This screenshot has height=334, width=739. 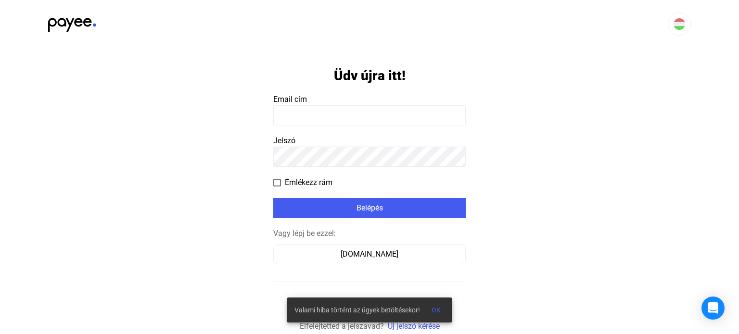 What do you see at coordinates (284, 140) in the screenshot?
I see `span: Jelszó` at bounding box center [284, 140].